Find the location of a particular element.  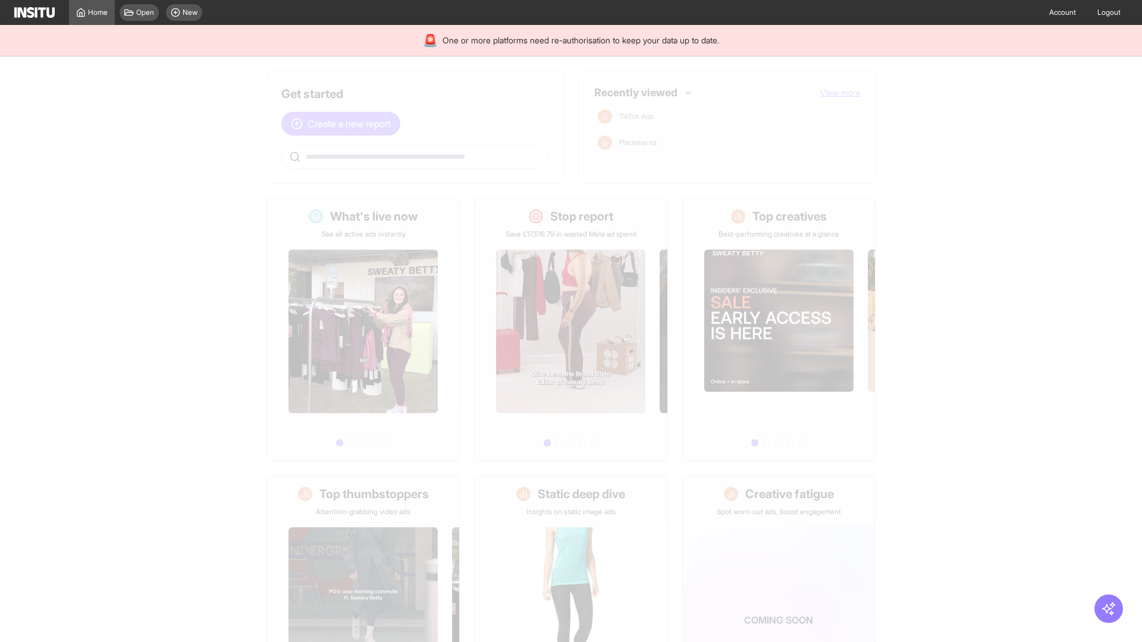

img: Logo is located at coordinates (34, 12).